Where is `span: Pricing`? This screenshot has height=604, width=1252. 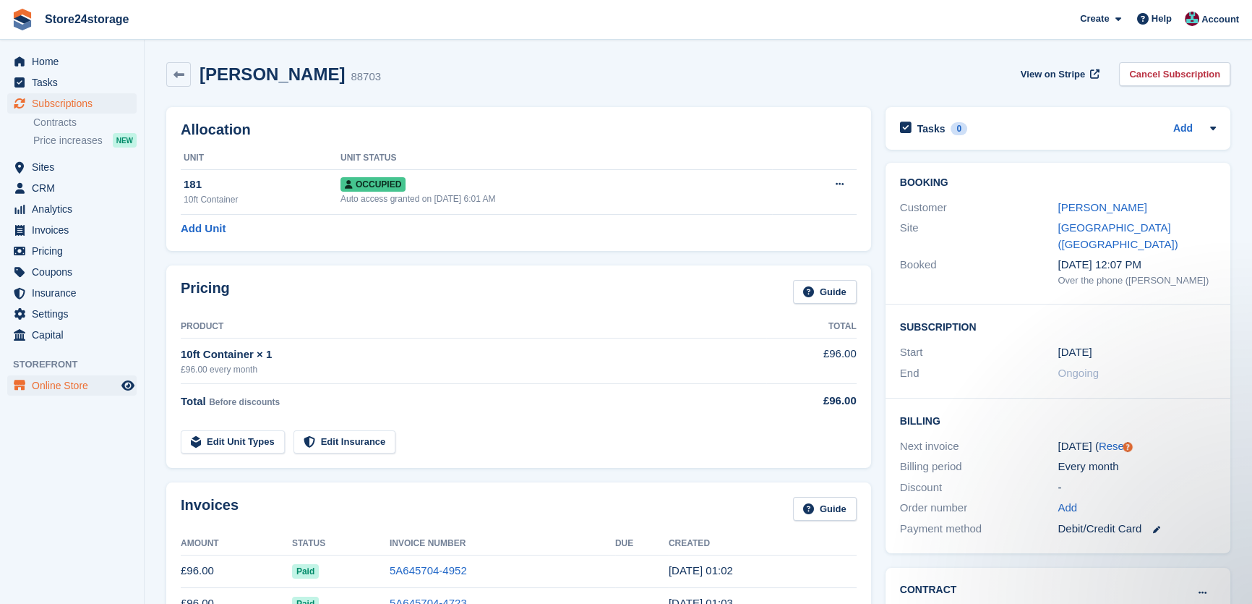 span: Pricing is located at coordinates (75, 251).